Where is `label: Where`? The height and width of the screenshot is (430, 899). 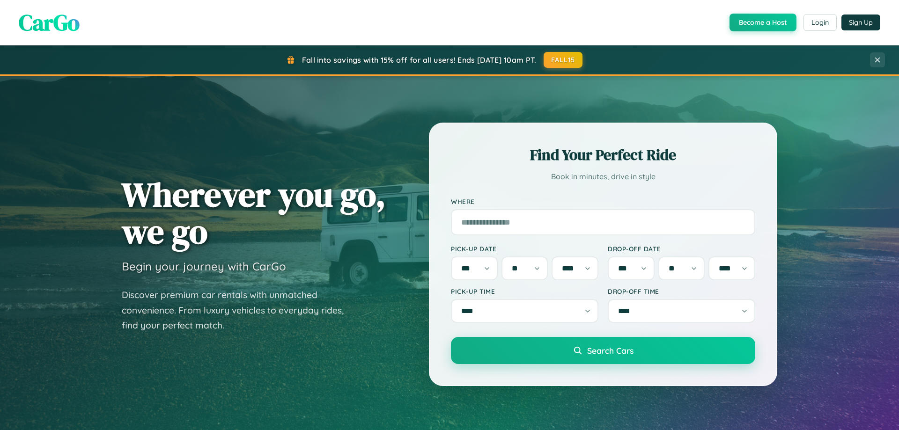
label: Where is located at coordinates (603, 201).